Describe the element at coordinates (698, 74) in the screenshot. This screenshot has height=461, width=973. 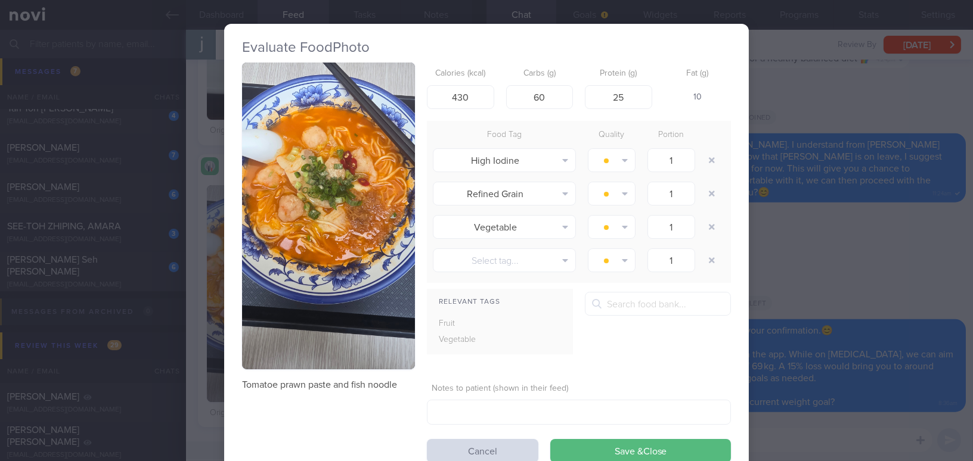
I see `label: Fat (g)` at that location.